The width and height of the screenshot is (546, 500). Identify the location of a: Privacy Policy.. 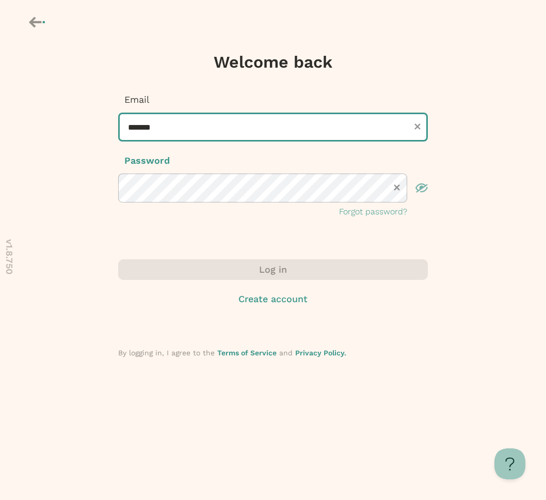
(321, 353).